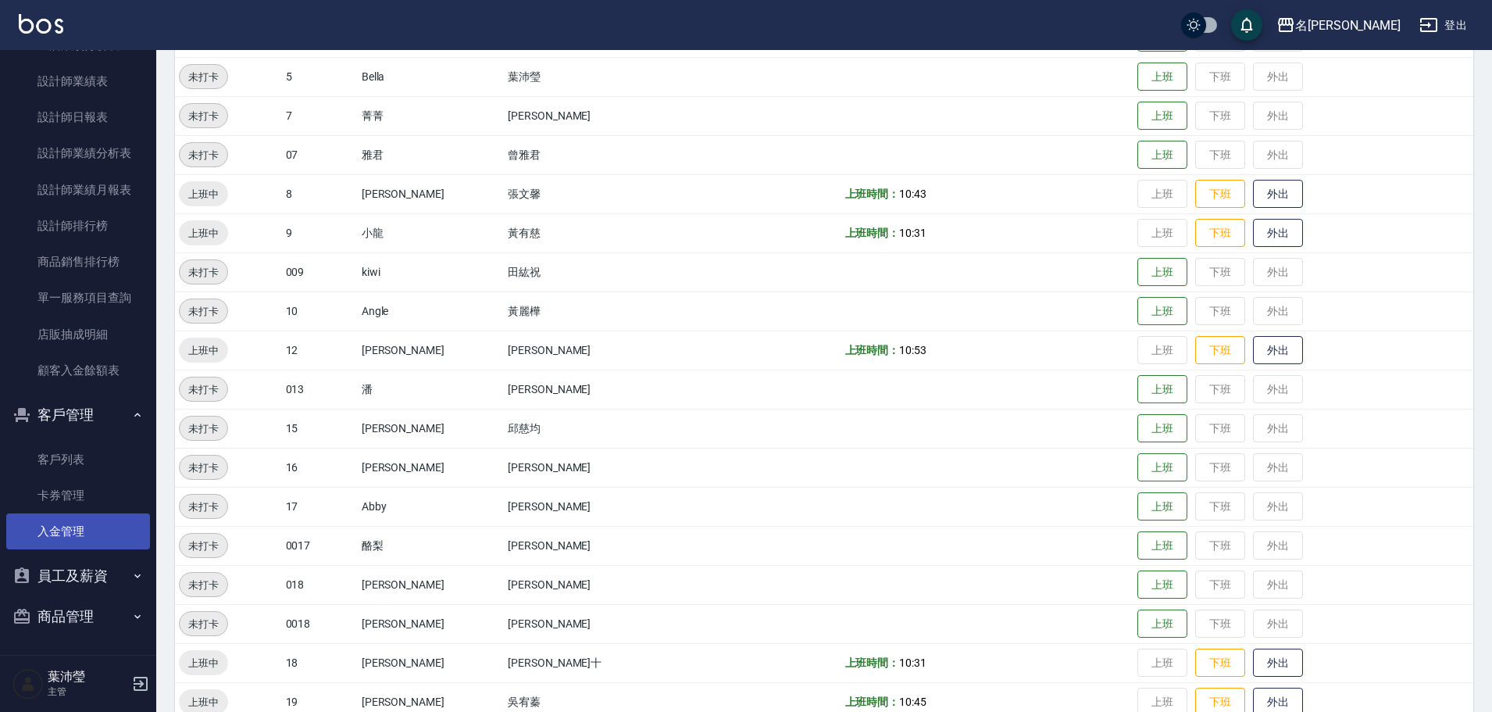  Describe the element at coordinates (78, 117) in the screenshot. I see `a: 設計師日報表` at that location.